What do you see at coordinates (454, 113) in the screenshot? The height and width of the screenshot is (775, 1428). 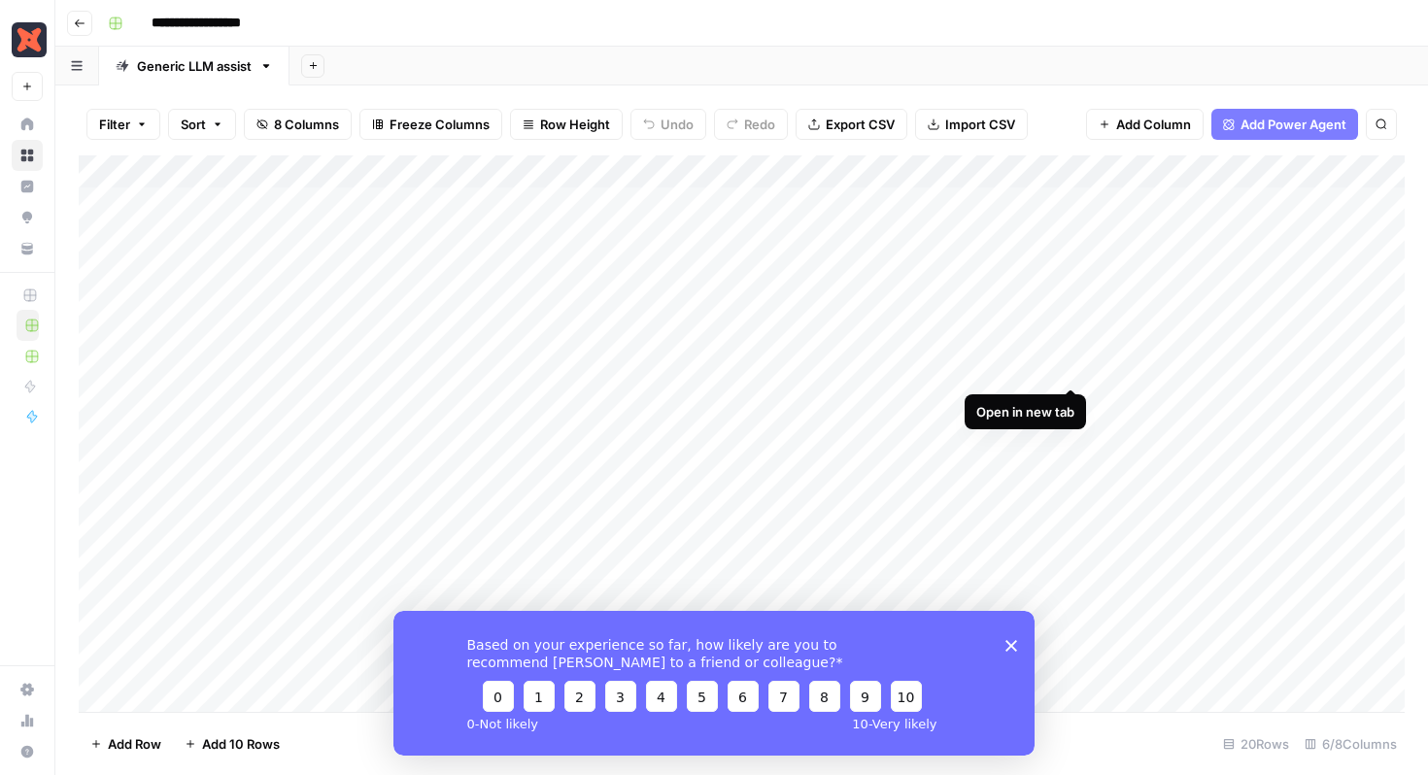 I see `div: 10 - Very likely` at bounding box center [454, 113].